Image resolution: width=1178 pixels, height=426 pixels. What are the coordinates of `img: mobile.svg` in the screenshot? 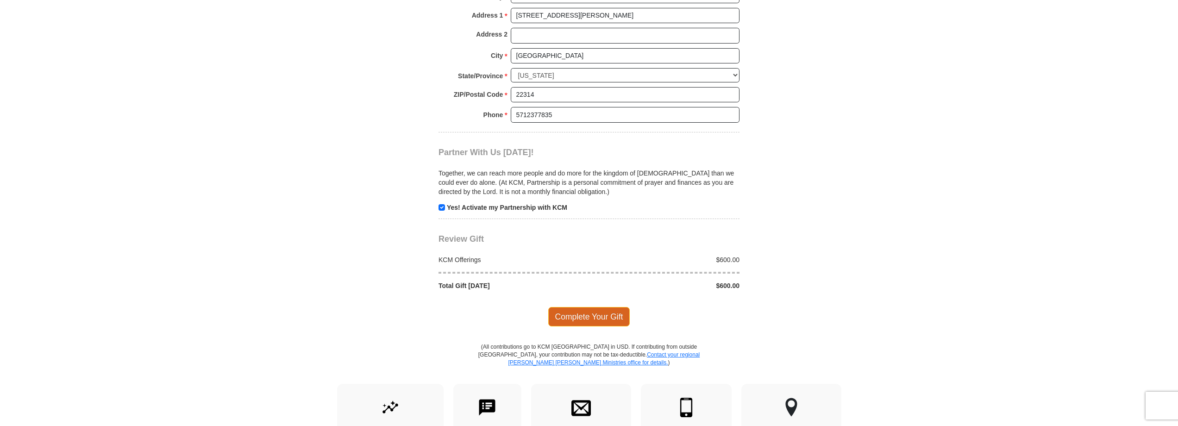 It's located at (686, 407).